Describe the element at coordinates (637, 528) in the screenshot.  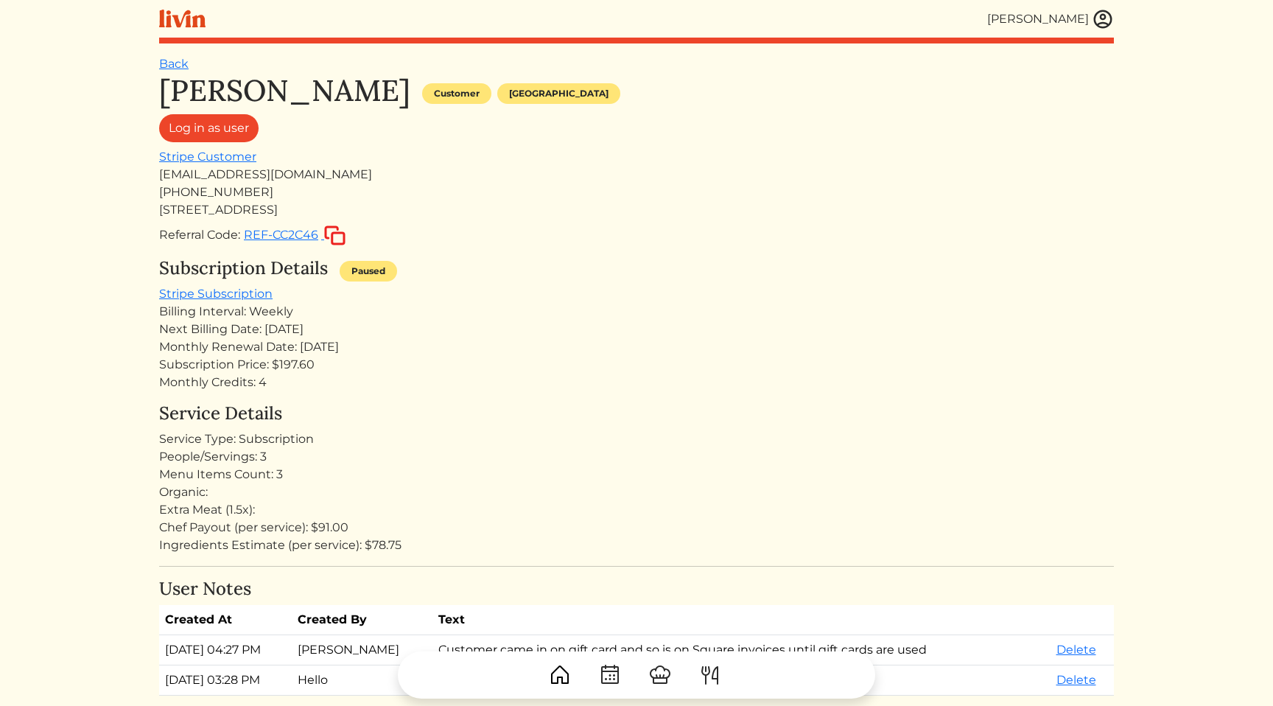
I see `div: Chef Payout (per service): $91.00` at that location.